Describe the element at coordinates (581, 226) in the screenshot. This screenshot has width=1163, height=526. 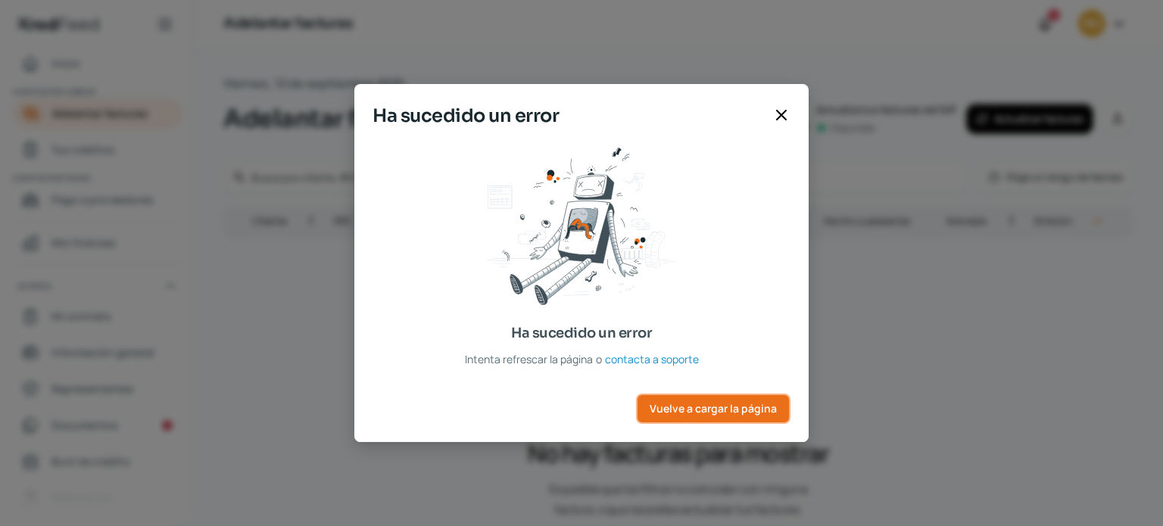
I see `img: Ha sucedido un error` at that location.